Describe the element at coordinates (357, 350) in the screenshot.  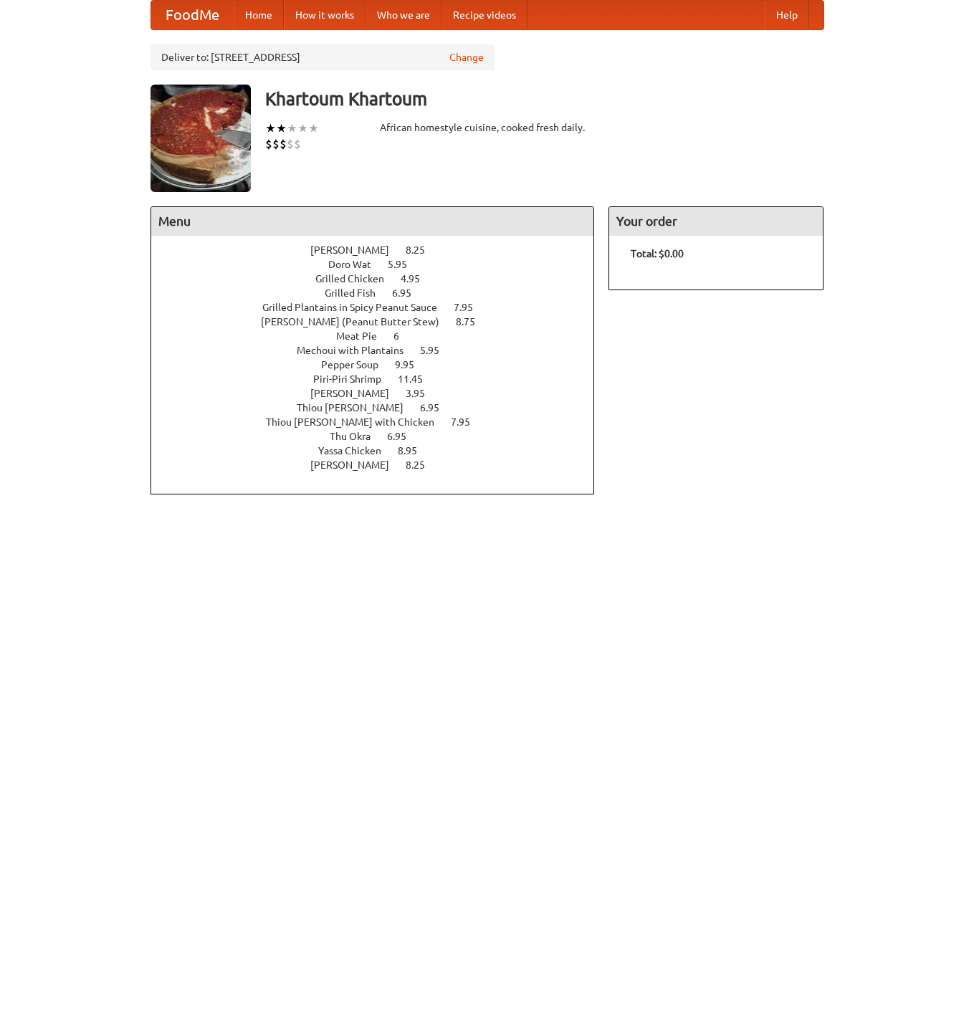
I see `span: Mechoui with Plantains` at that location.